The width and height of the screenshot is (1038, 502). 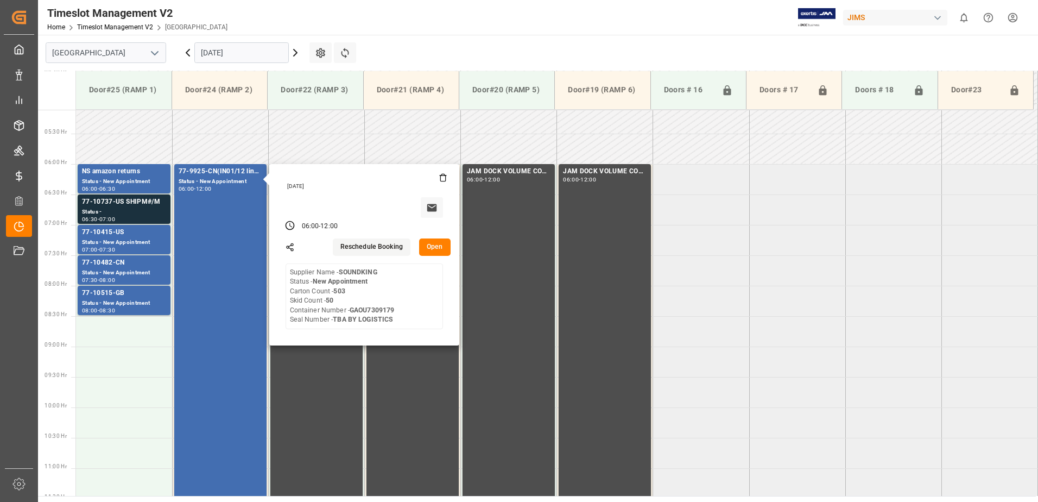 I want to click on div: 77-10415-US, so click(x=124, y=232).